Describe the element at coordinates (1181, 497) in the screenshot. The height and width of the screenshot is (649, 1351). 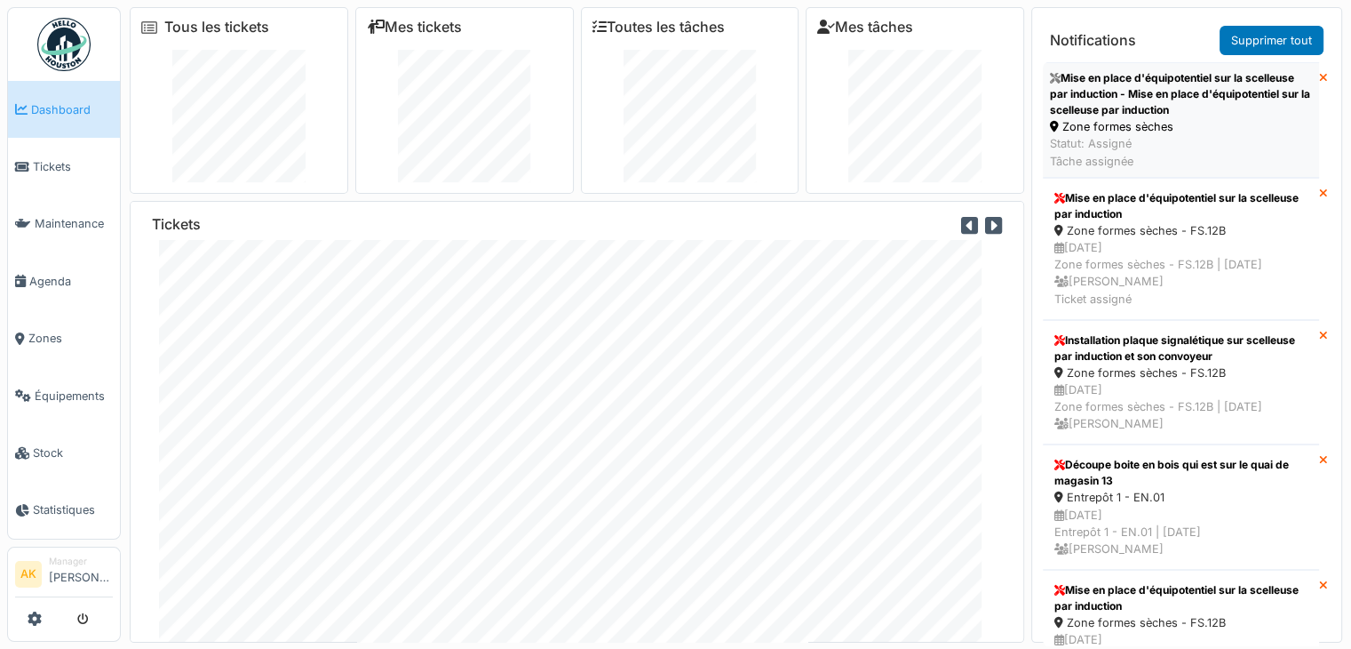
I see `div: Entrepôt 1 - EN.01` at that location.